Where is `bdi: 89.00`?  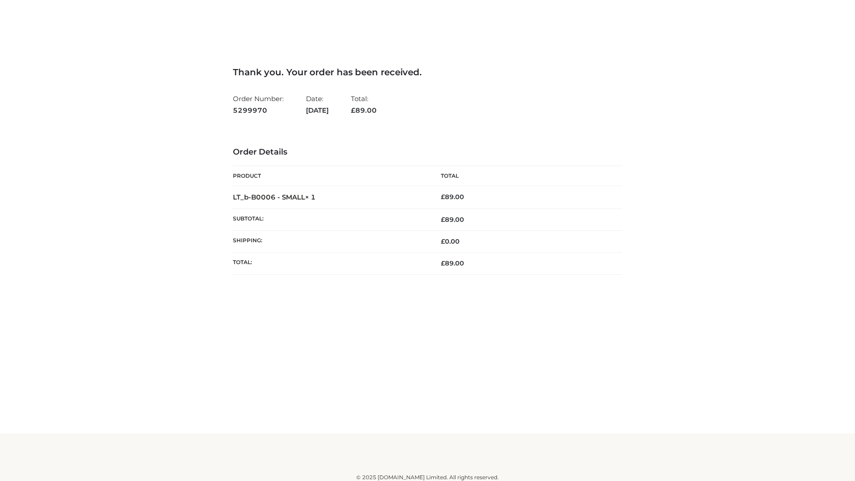
bdi: 89.00 is located at coordinates (453, 197).